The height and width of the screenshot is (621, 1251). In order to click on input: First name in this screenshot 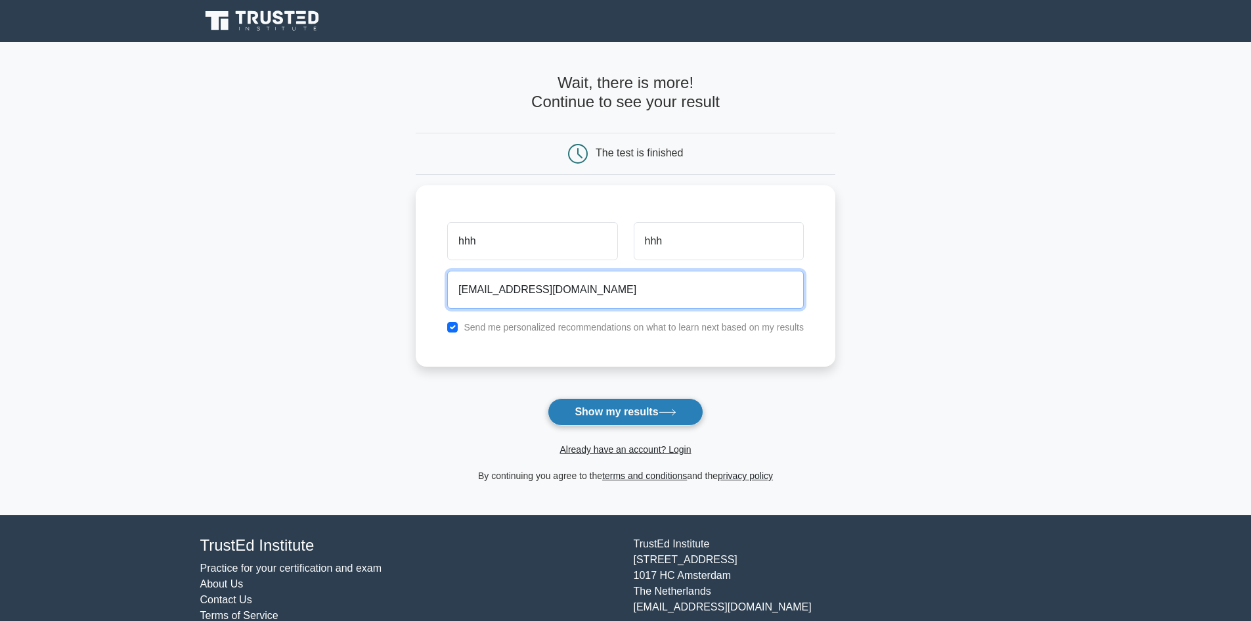, I will do `click(532, 241)`.